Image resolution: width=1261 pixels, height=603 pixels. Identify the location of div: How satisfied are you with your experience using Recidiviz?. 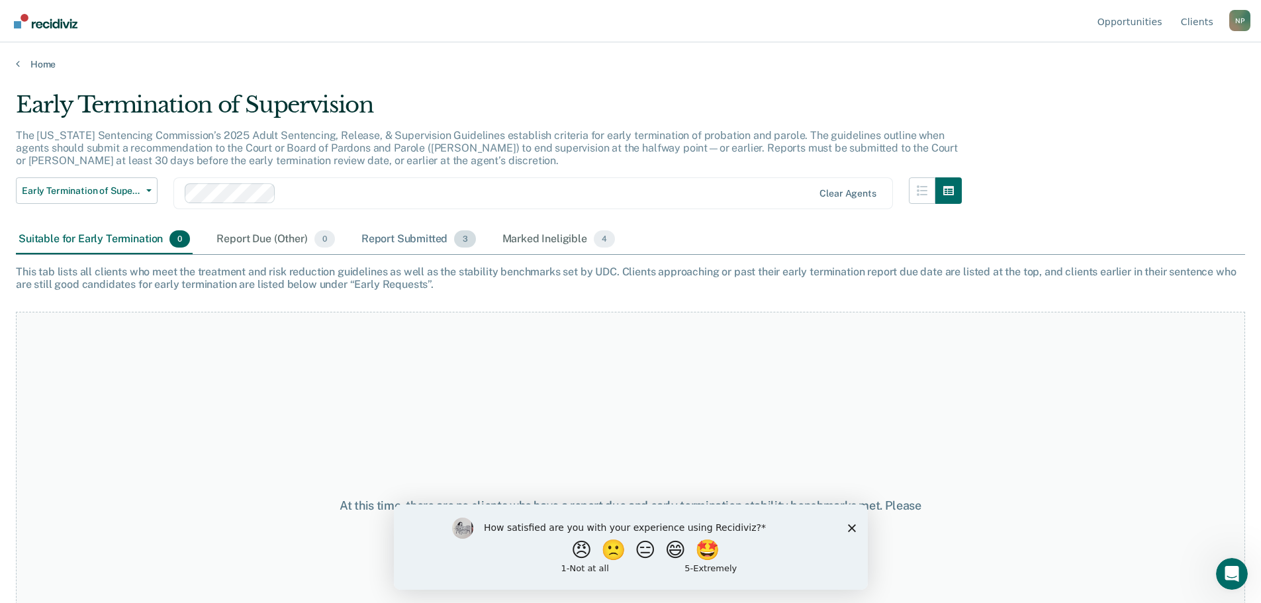
(243, 23).